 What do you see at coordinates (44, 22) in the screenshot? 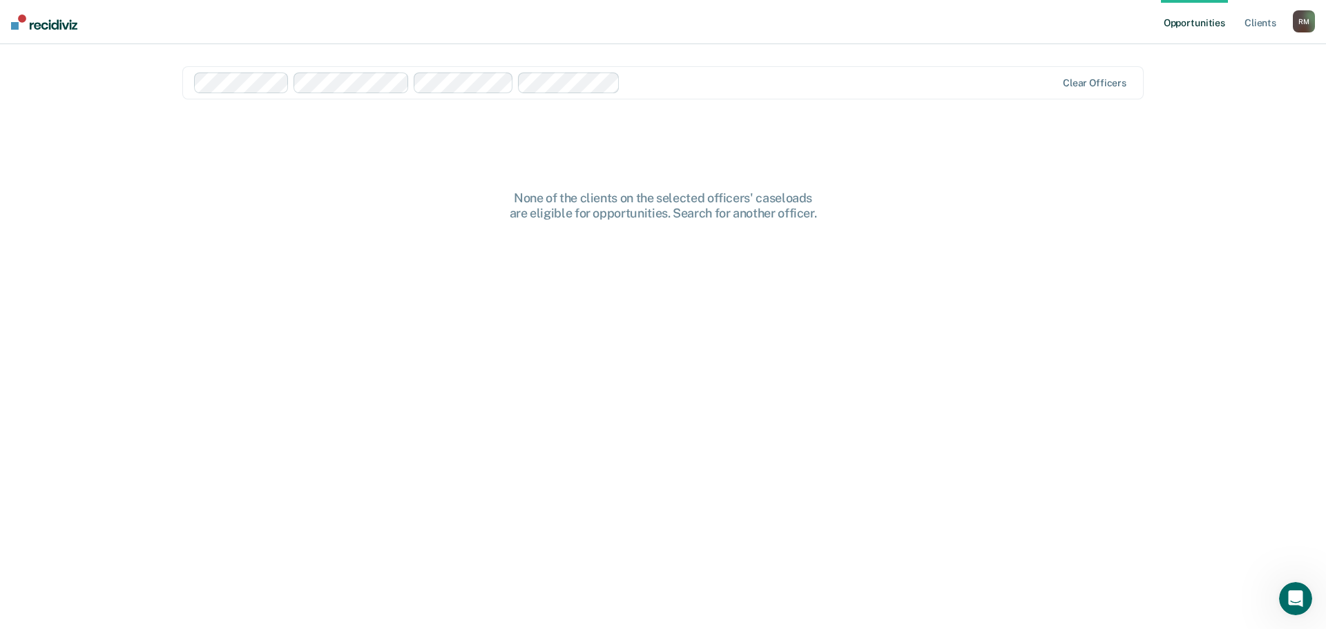
I see `img: Recidiviz` at bounding box center [44, 22].